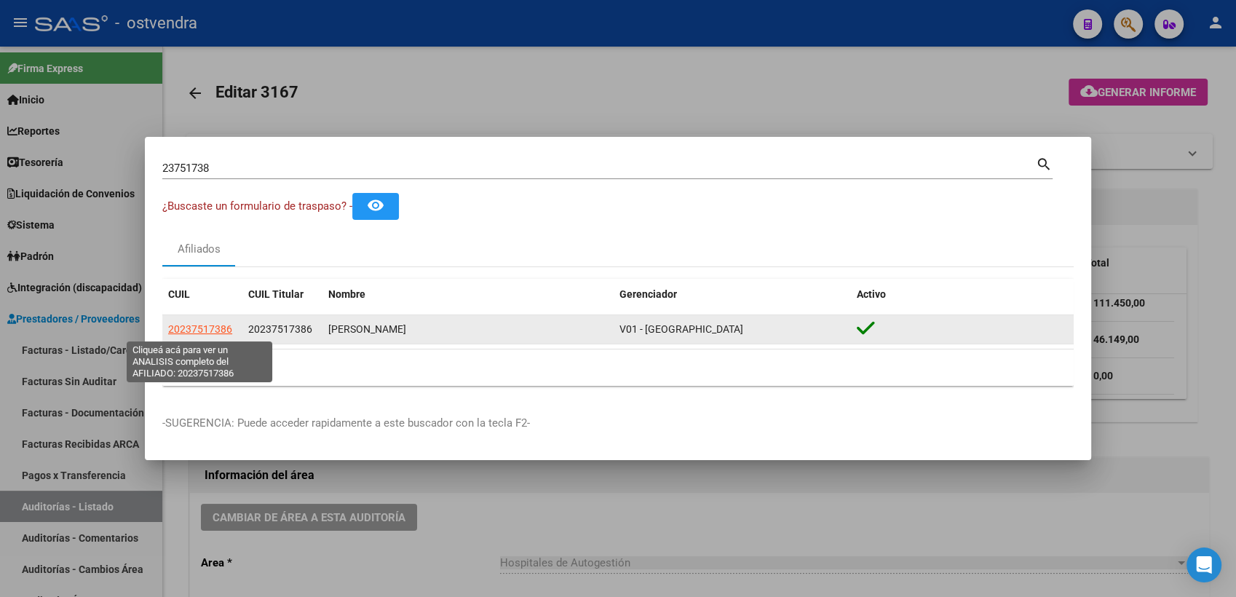 Image resolution: width=1236 pixels, height=597 pixels. Describe the element at coordinates (468, 294) in the screenshot. I see `datatable-header-cell: Nombre` at that location.